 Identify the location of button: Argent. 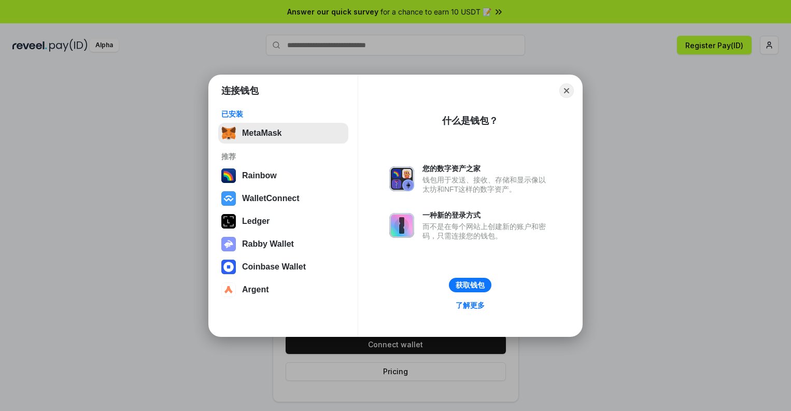
(283, 290).